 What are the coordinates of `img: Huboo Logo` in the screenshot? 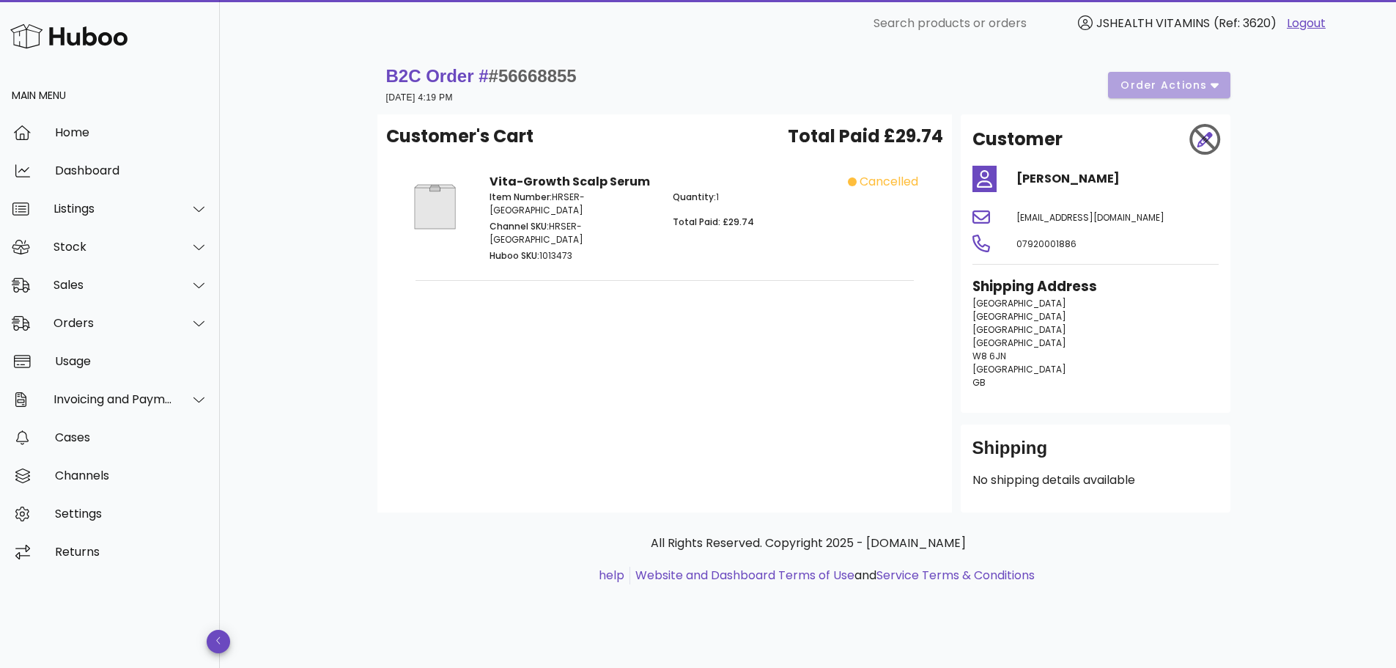 It's located at (69, 36).